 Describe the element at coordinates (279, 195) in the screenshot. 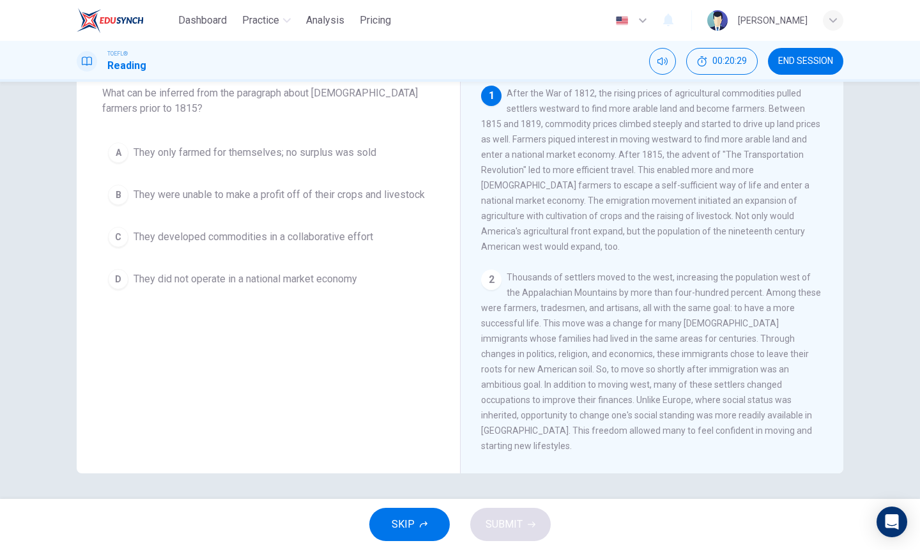

I see `span: They were unable to make a profit off of their crops and livestock` at that location.